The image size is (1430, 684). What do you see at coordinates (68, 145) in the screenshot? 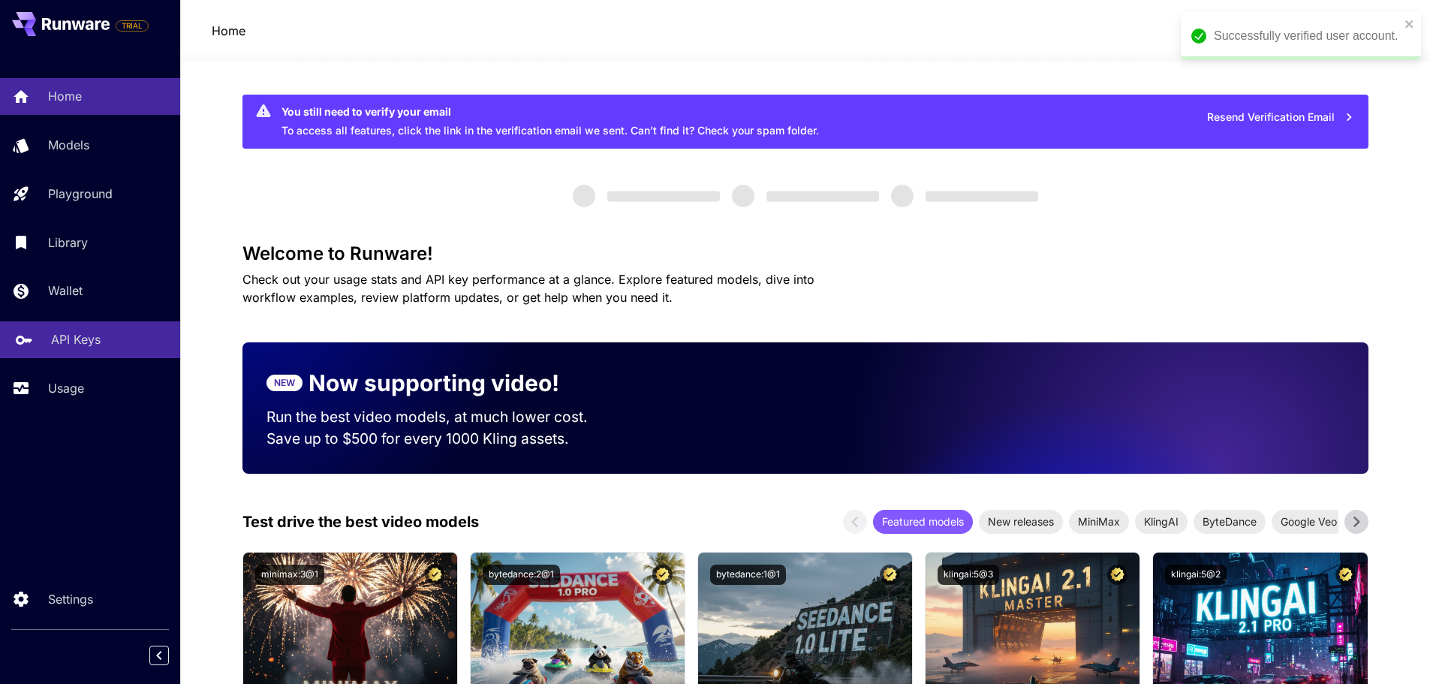
I see `p: Models` at bounding box center [68, 145].